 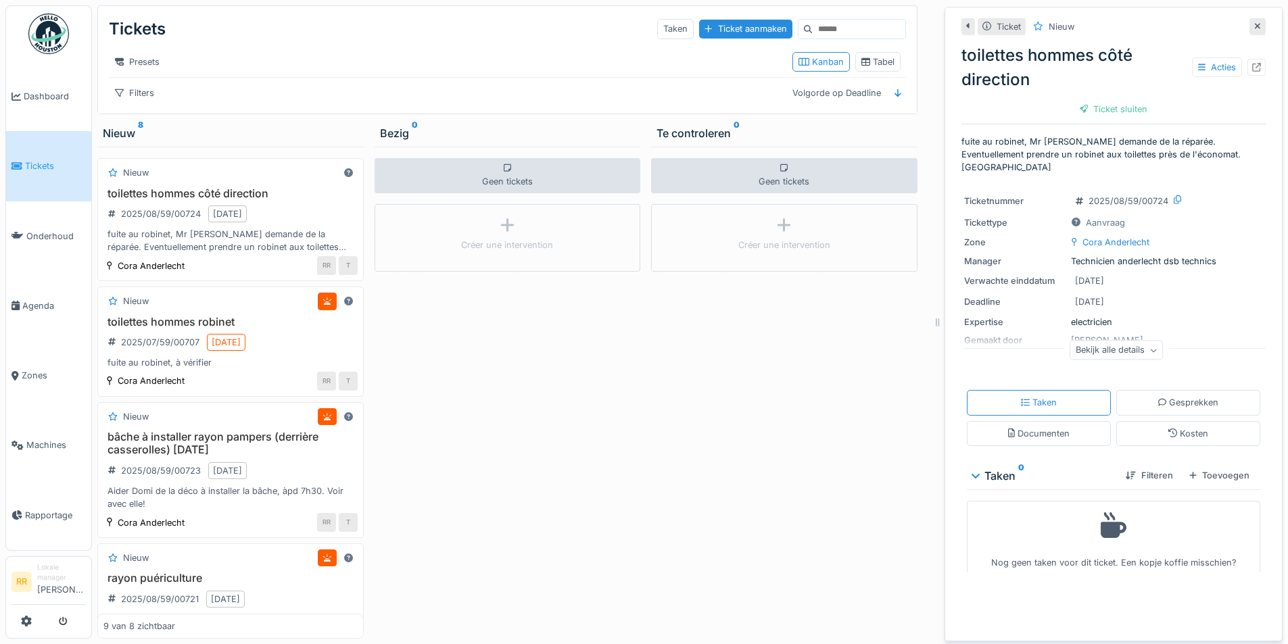 I want to click on span: Tickets, so click(x=55, y=166).